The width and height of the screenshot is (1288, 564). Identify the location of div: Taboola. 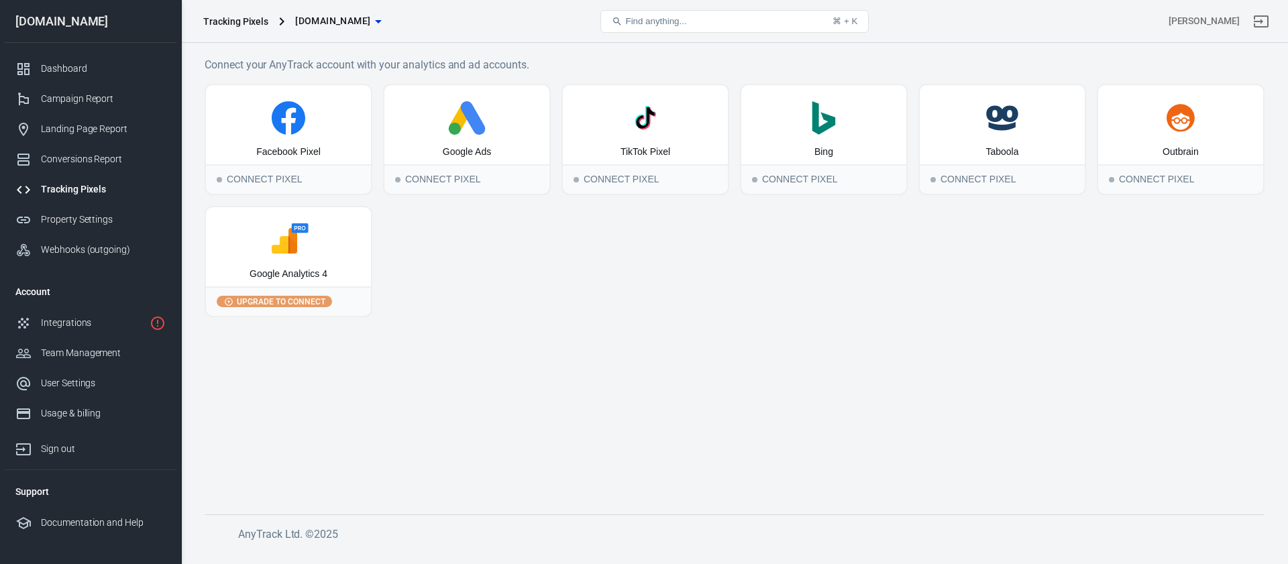
(1002, 152).